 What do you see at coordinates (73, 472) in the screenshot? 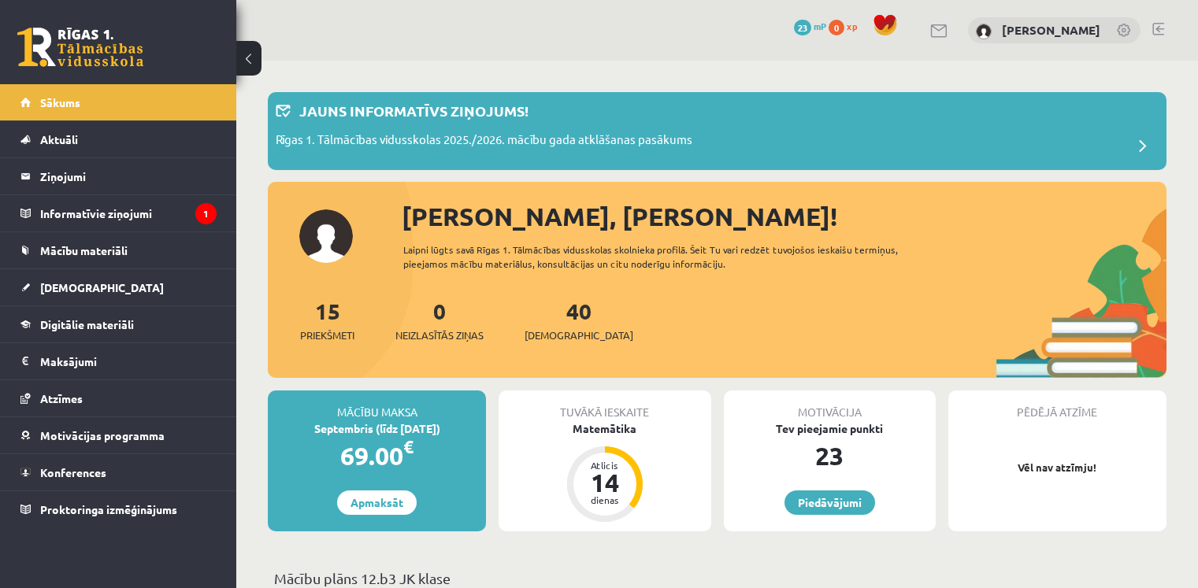
I see `span: Konferences` at bounding box center [73, 472].